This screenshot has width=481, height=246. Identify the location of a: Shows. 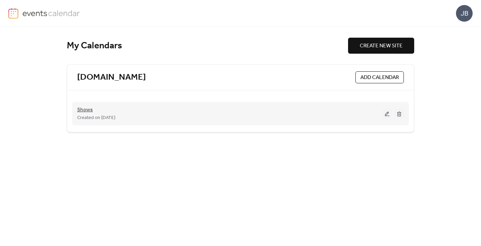
(85, 110).